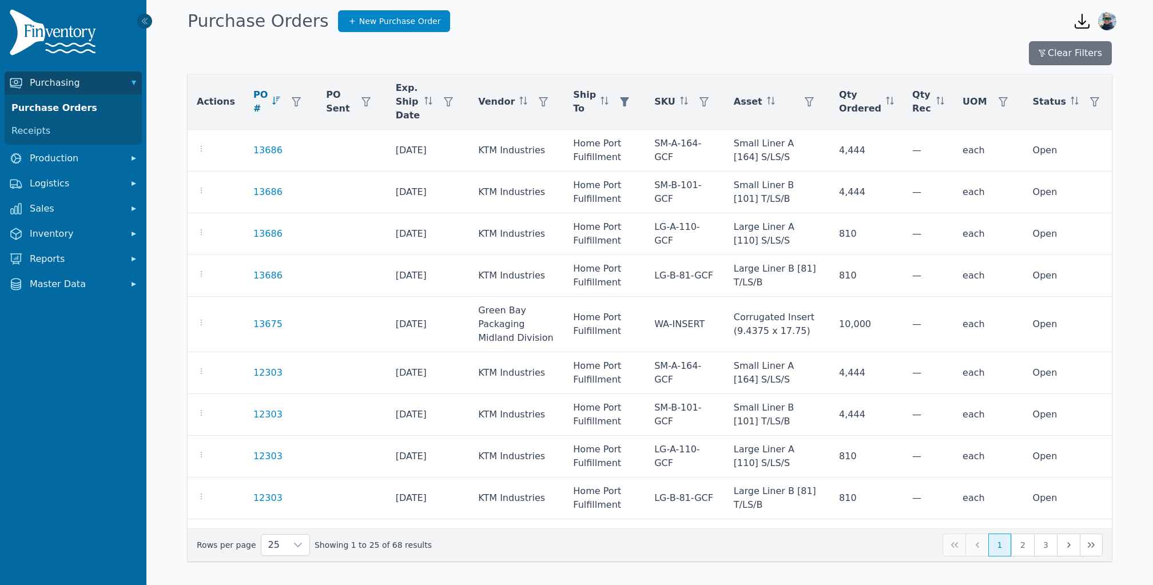  Describe the element at coordinates (73, 108) in the screenshot. I see `a: Purchase Orders` at that location.